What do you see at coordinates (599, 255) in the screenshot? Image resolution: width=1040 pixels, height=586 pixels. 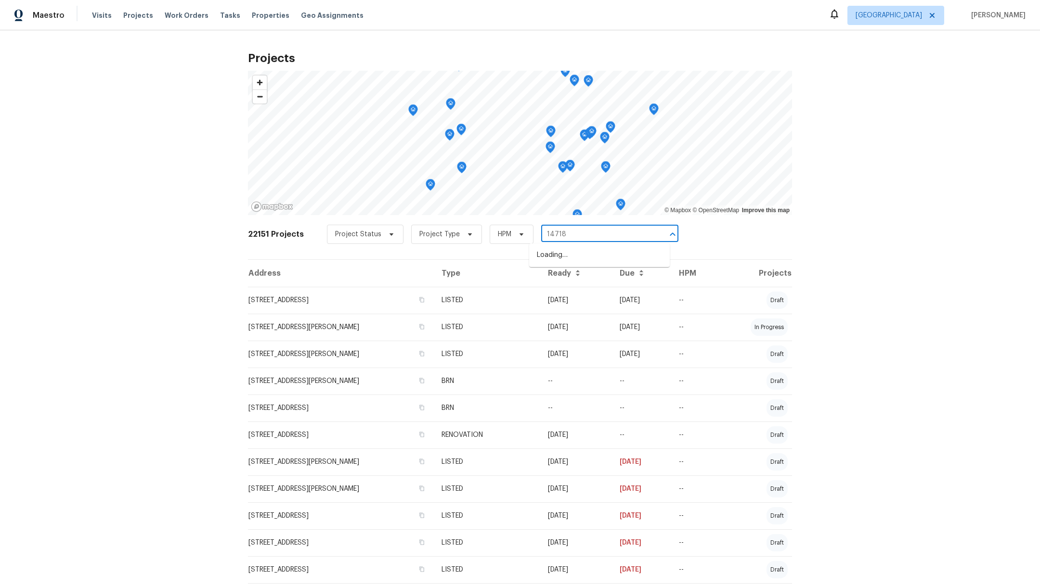 I see `div: Loading…` at bounding box center [599, 255].